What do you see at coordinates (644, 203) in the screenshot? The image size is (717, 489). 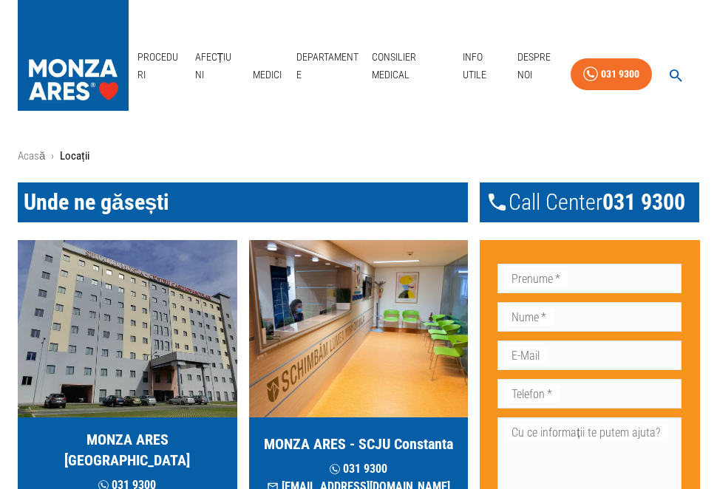 I see `span: 031 9300` at bounding box center [644, 203].